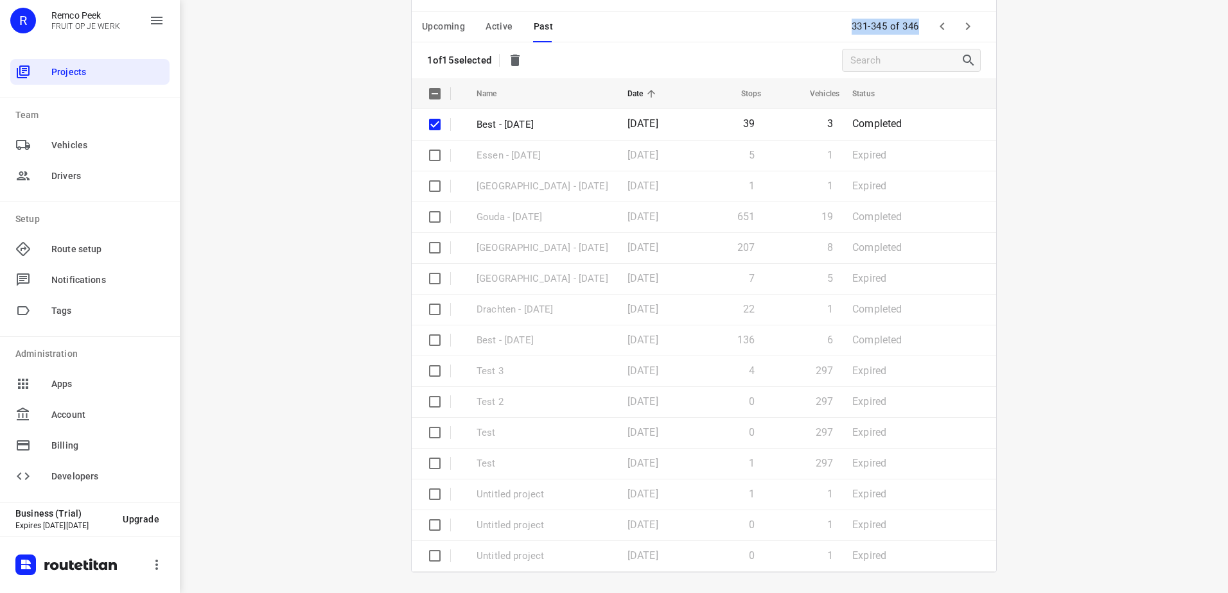 This screenshot has width=1228, height=593. Describe the element at coordinates (92, 354) in the screenshot. I see `p: Administration` at that location.